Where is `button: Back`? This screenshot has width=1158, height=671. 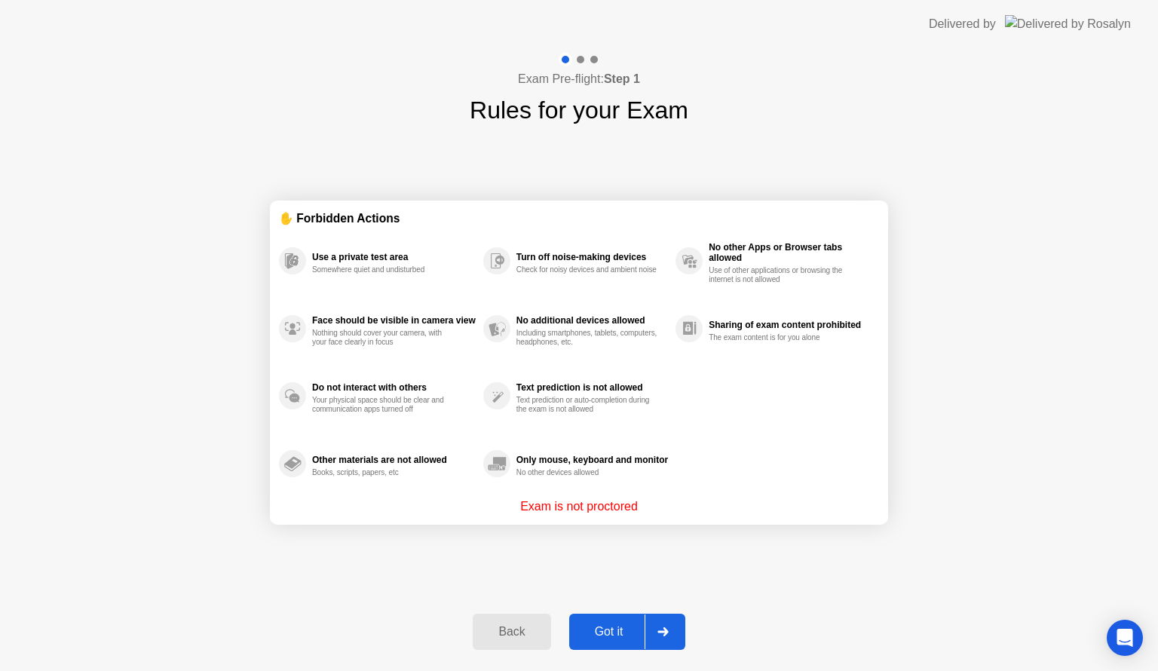 button: Back is located at coordinates (511, 632).